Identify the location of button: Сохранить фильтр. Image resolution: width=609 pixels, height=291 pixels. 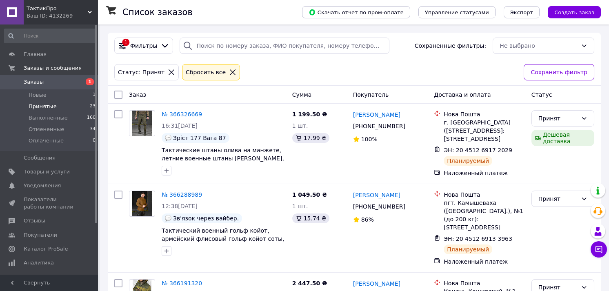
(559, 72).